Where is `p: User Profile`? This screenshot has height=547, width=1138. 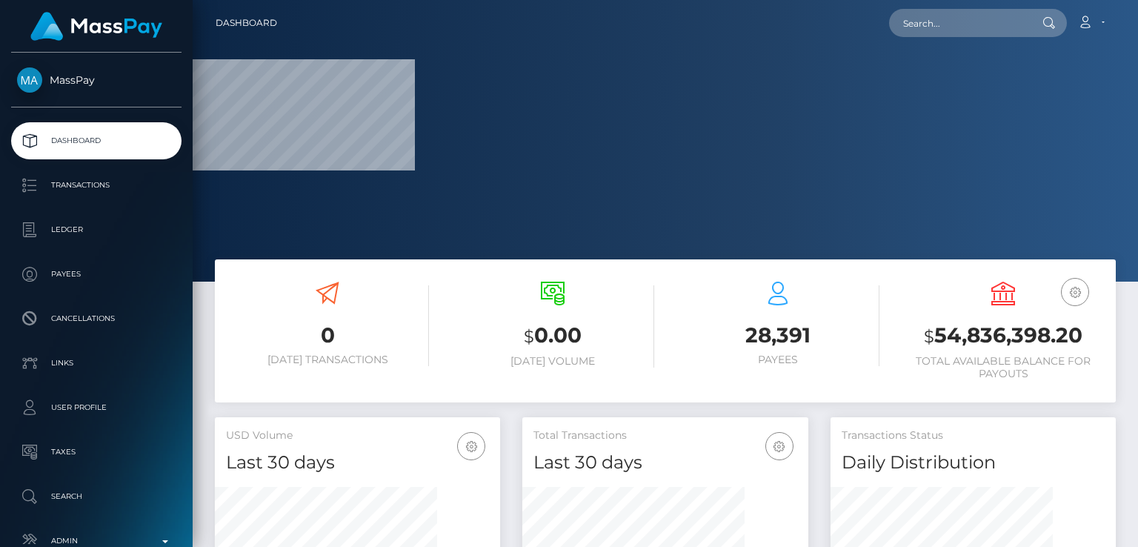 p: User Profile is located at coordinates (96, 407).